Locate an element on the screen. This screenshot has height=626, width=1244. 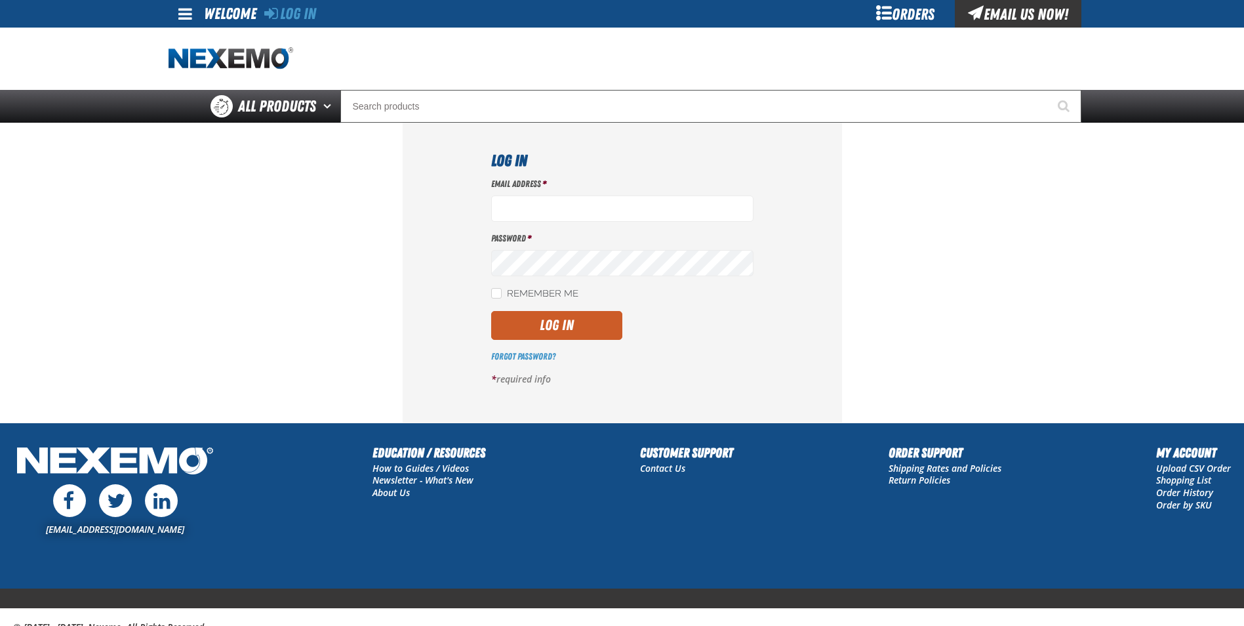
h1: Log In is located at coordinates (623, 161).